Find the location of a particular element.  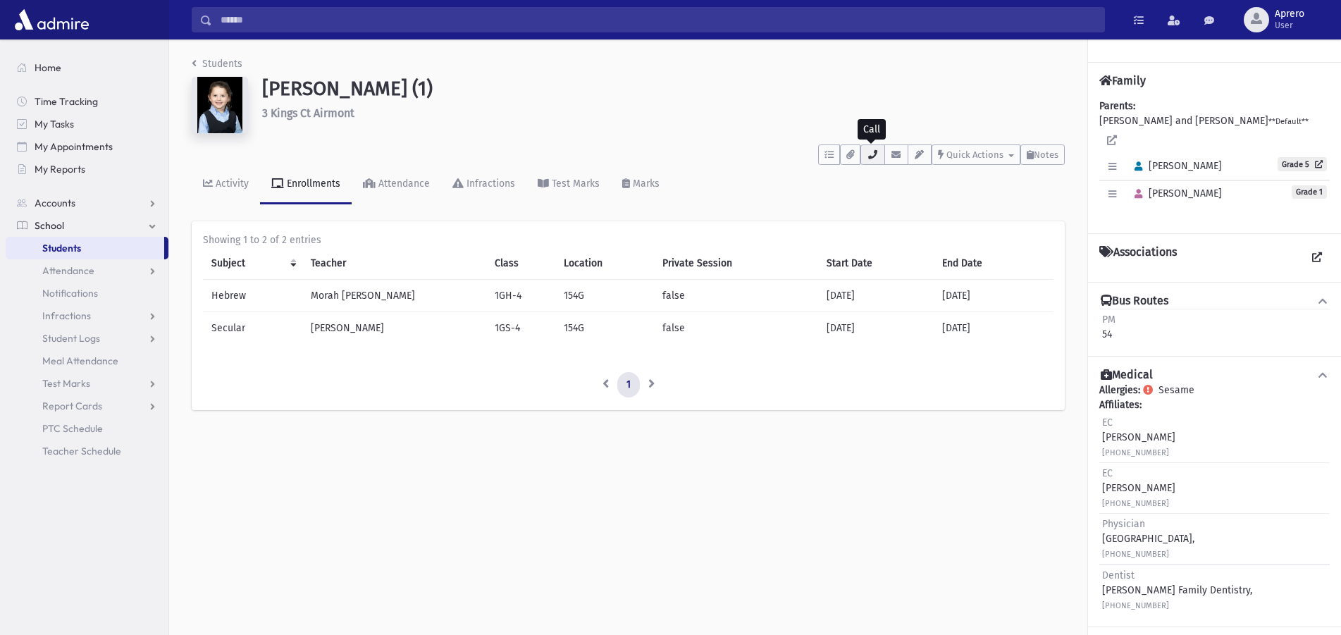

th: Class is located at coordinates (521, 264).